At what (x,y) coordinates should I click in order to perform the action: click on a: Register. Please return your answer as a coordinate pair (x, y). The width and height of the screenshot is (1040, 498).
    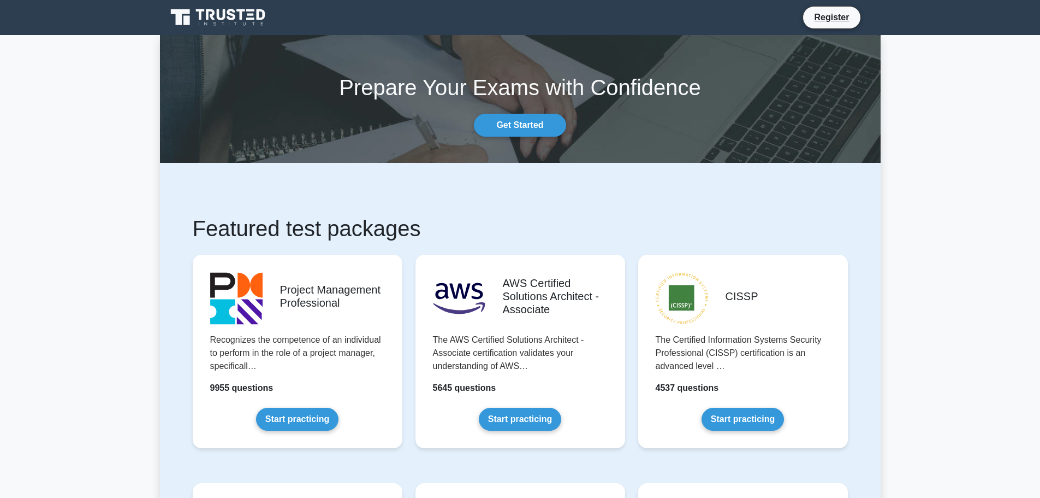
    Looking at the image, I should click on (832, 17).